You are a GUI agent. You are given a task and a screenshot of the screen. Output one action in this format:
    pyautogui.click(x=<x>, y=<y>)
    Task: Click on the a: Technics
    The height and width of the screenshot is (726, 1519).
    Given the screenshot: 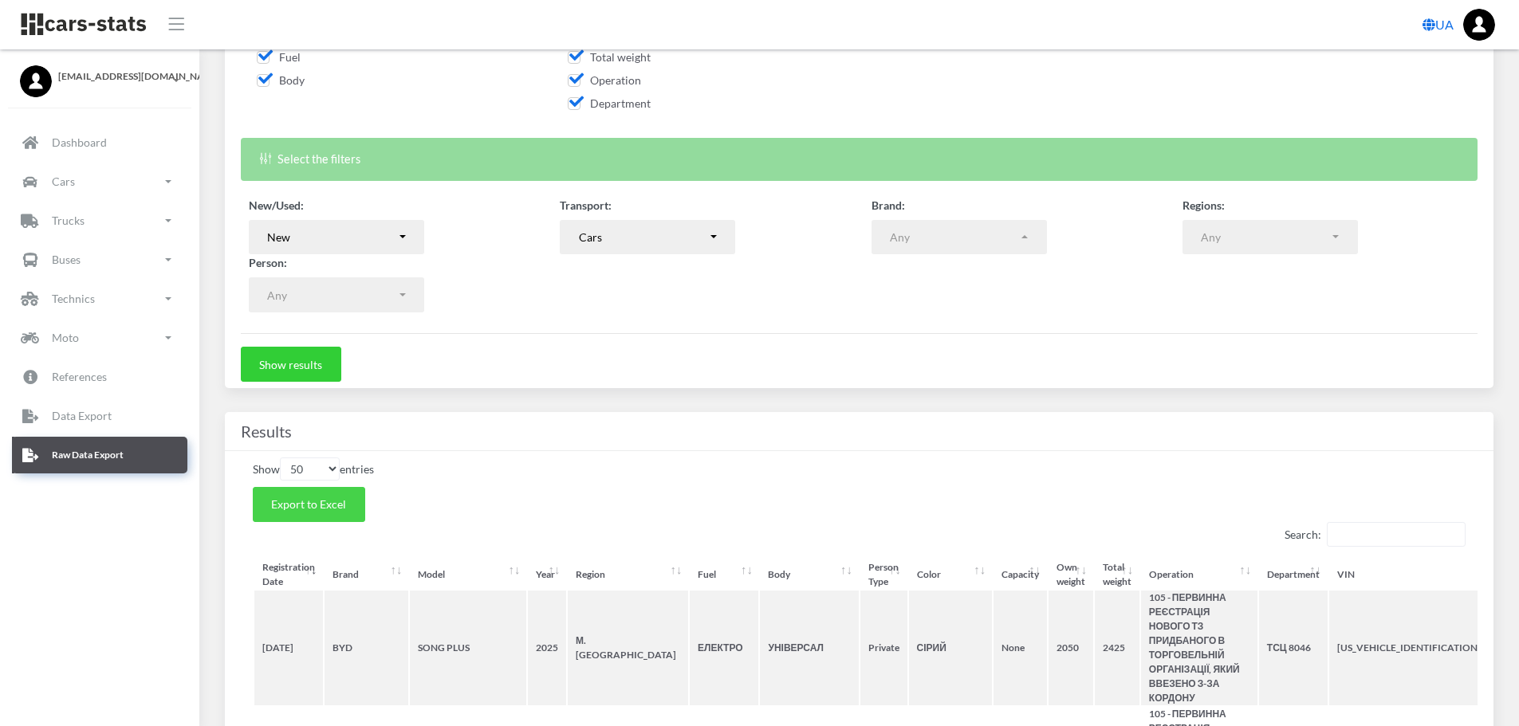 What is the action you would take?
    pyautogui.click(x=100, y=299)
    